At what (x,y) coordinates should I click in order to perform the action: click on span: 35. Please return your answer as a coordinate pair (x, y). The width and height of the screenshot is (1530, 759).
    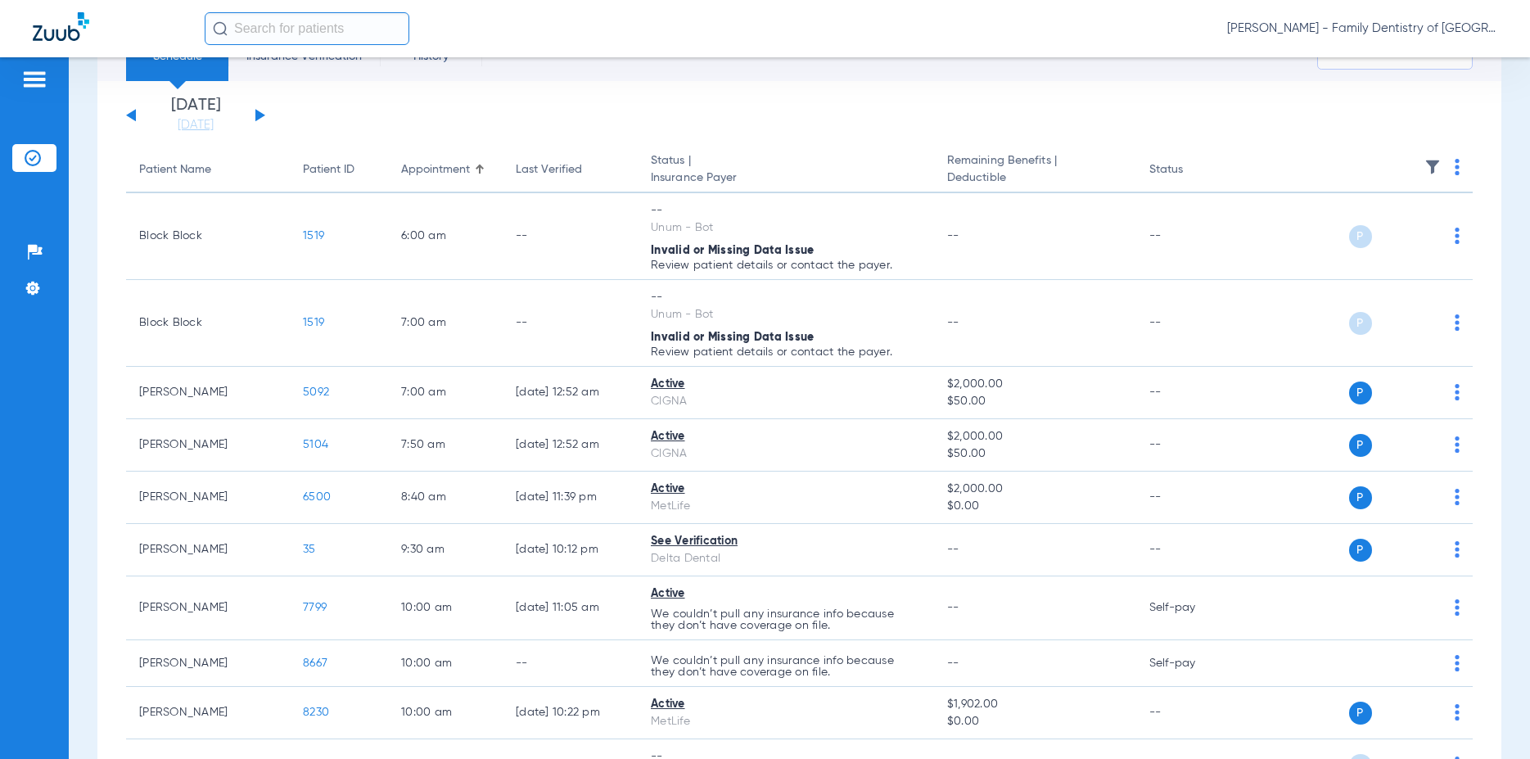
    Looking at the image, I should click on (309, 549).